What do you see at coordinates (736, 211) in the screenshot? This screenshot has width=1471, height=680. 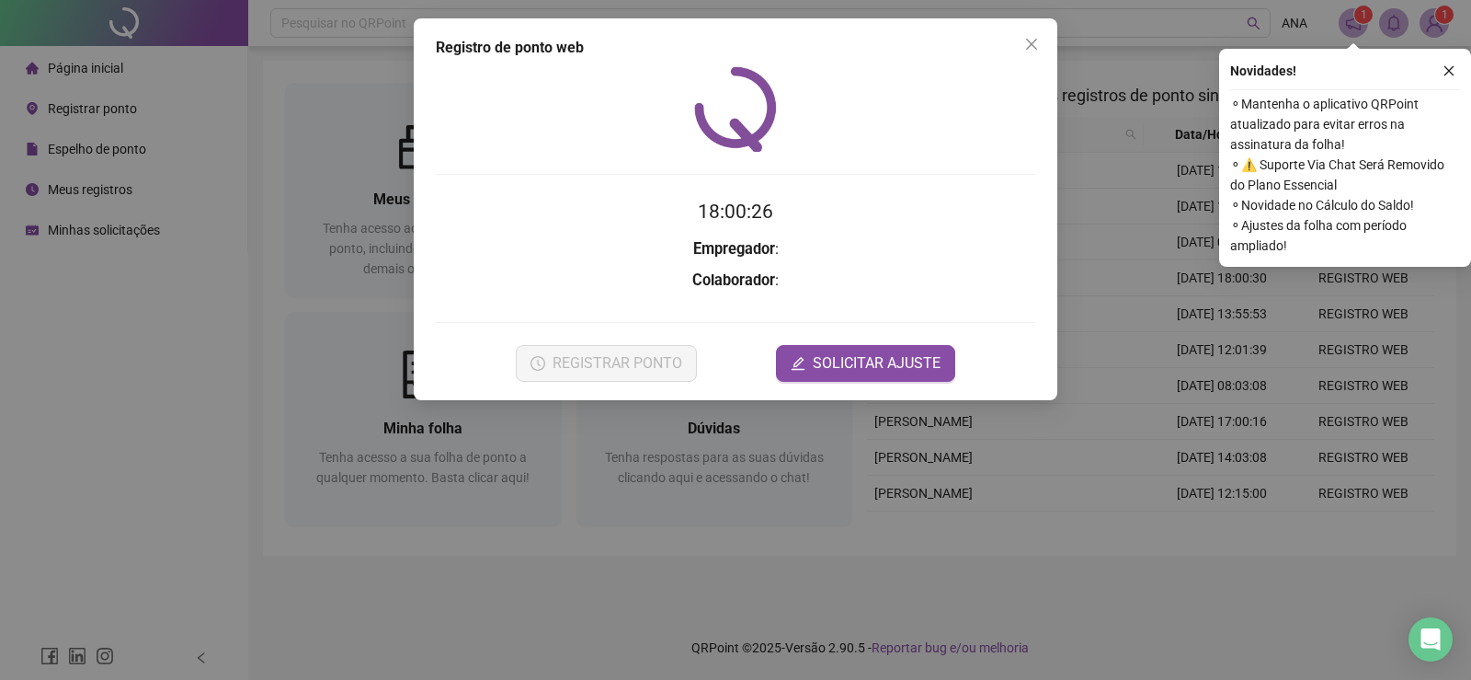 I see `time: 18:00:26` at bounding box center [736, 211].